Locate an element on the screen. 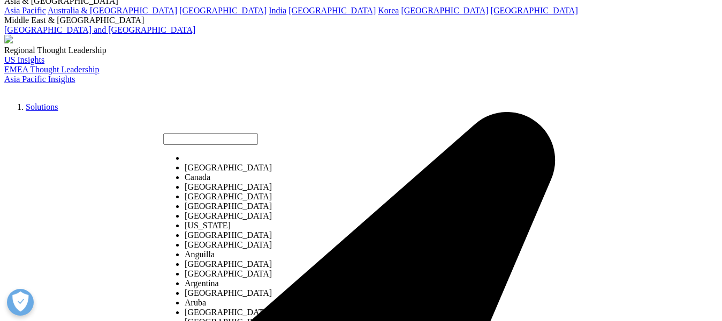  a: Asia Pacific Insights is located at coordinates (40, 79).